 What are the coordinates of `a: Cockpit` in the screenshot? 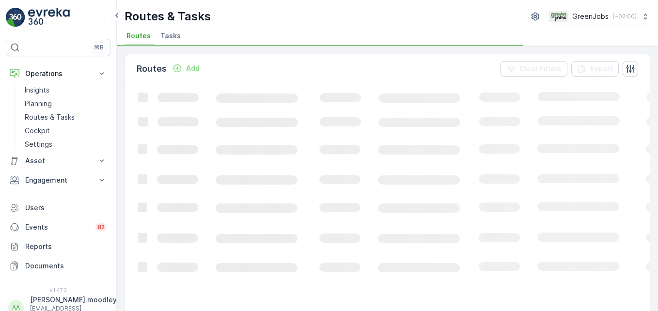 It's located at (65, 131).